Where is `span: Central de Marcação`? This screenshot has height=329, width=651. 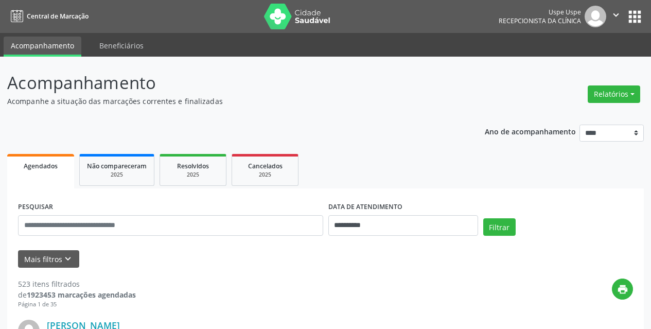 span: Central de Marcação is located at coordinates (58, 16).